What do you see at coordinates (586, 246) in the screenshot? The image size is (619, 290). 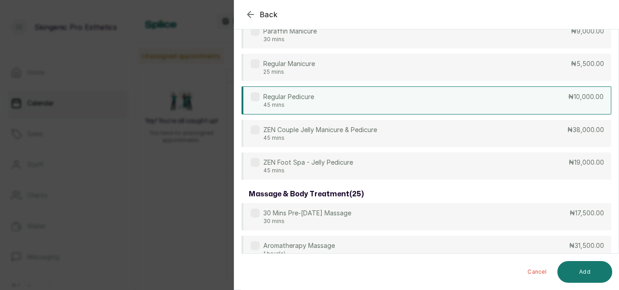 I see `p: ₦31,500.00` at bounding box center [586, 246].